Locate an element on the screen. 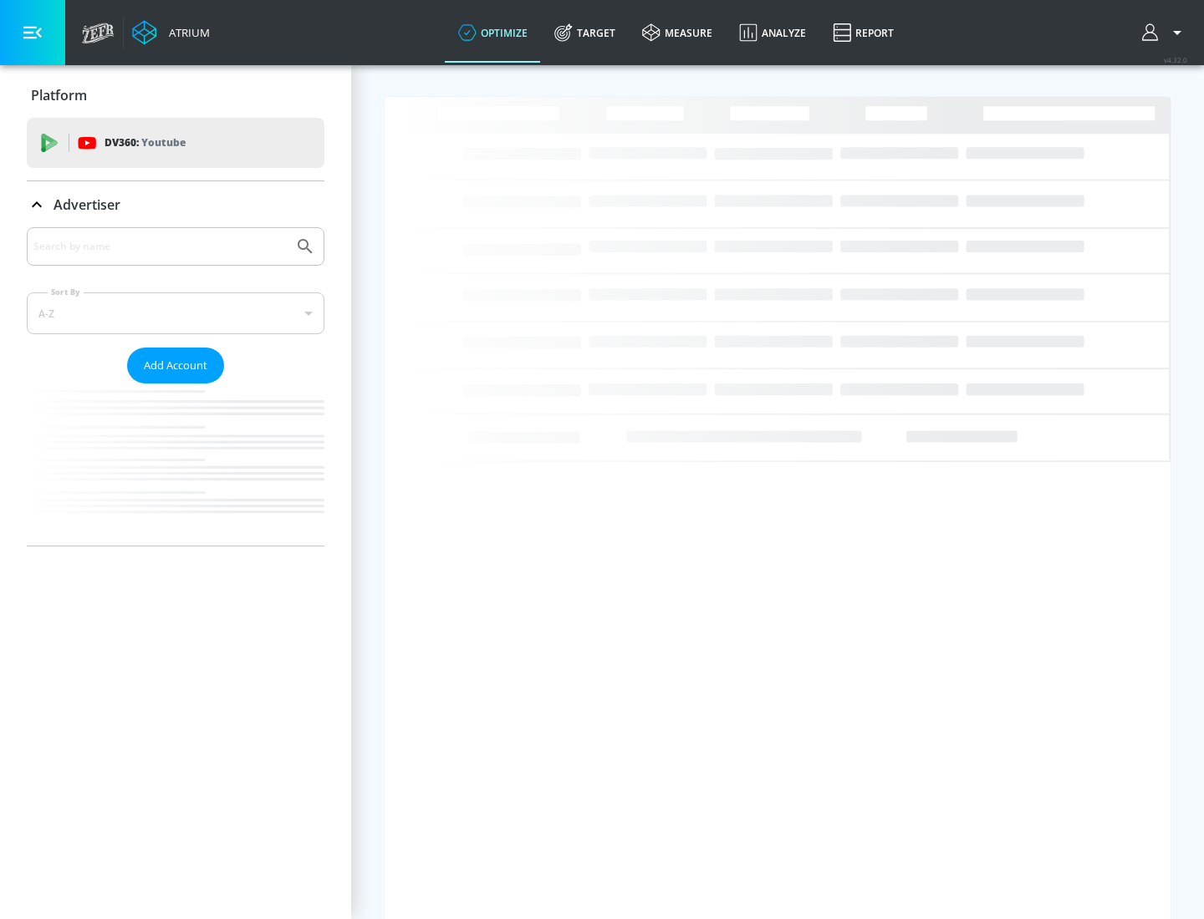  div: DV360: Youtube is located at coordinates (176, 143).